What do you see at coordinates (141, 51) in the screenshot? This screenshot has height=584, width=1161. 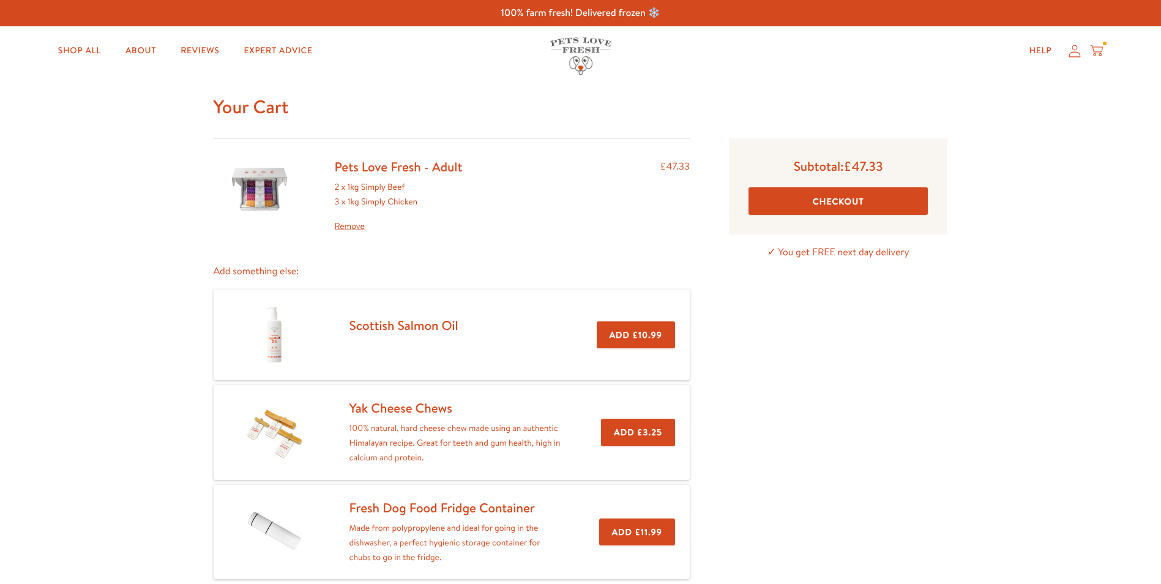 I see `a: About` at bounding box center [141, 51].